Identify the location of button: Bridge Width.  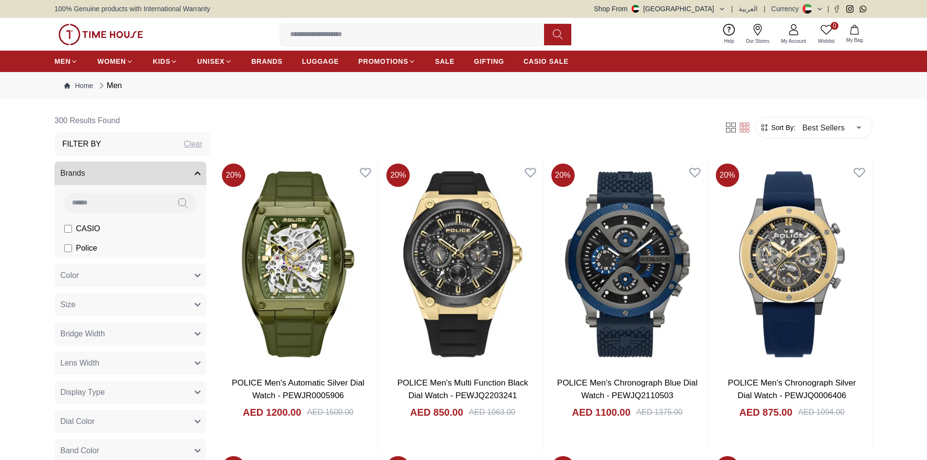
(130, 334).